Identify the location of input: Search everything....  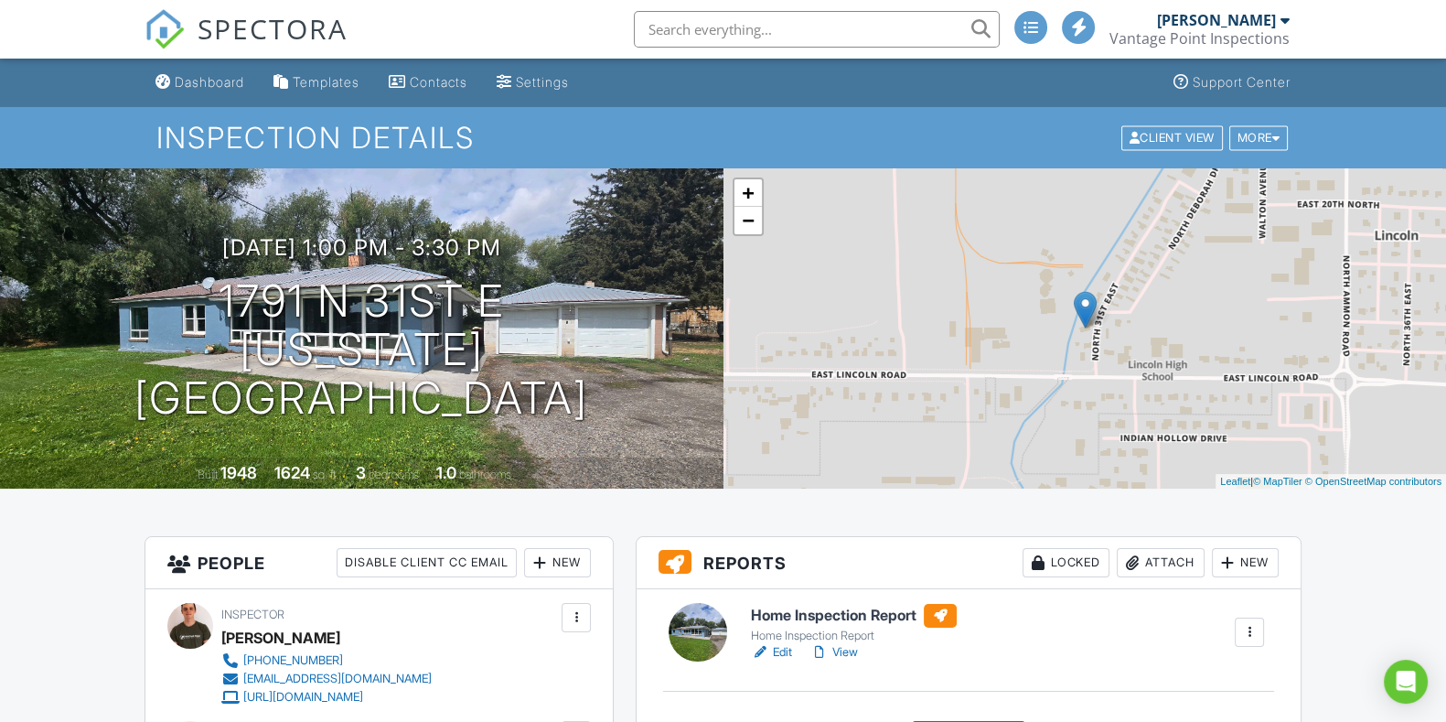
(817, 29).